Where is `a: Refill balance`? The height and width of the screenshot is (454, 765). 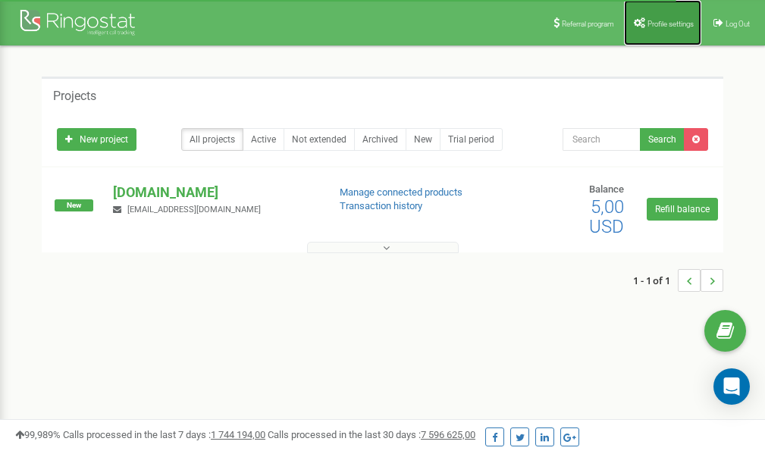
a: Refill balance is located at coordinates (682, 209).